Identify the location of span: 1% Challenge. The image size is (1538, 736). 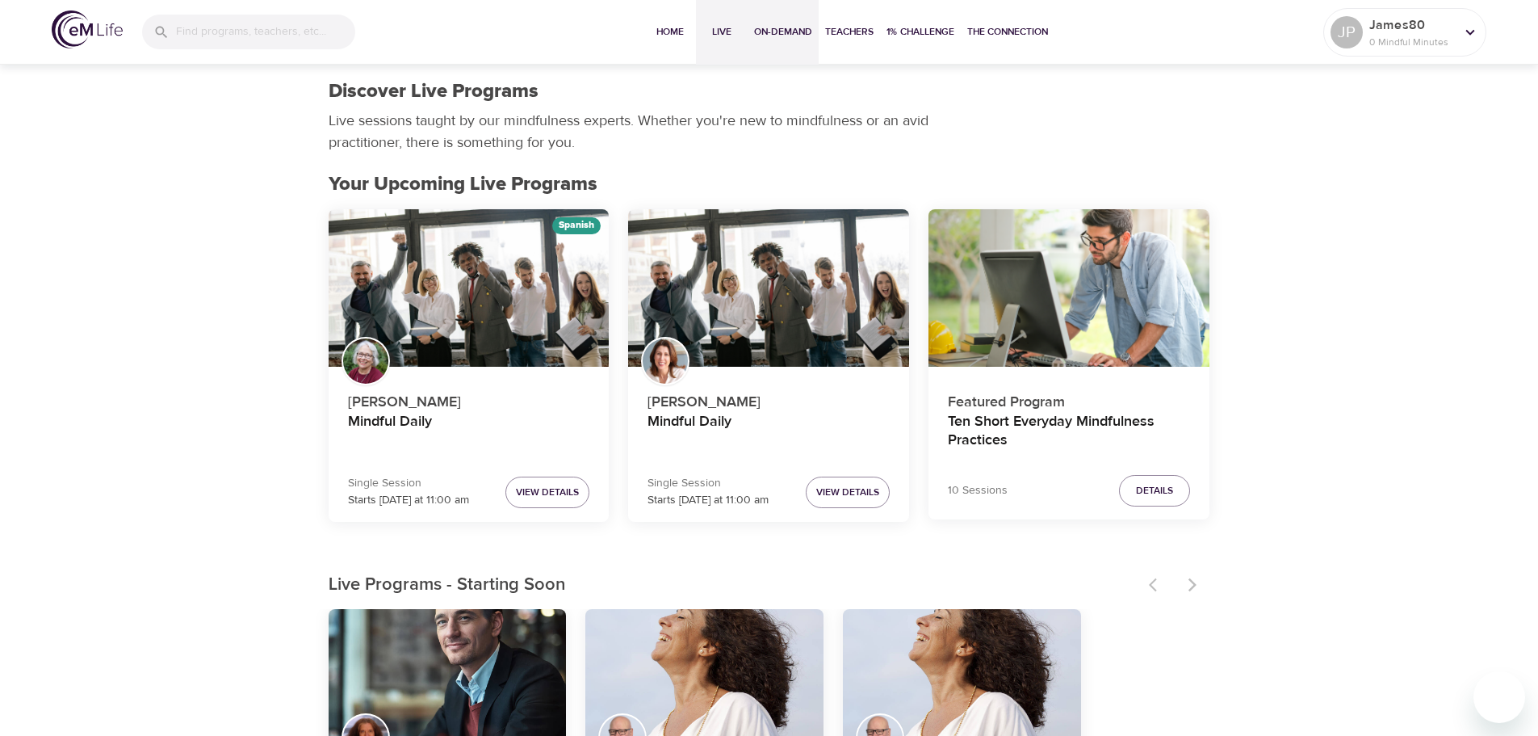
(921, 31).